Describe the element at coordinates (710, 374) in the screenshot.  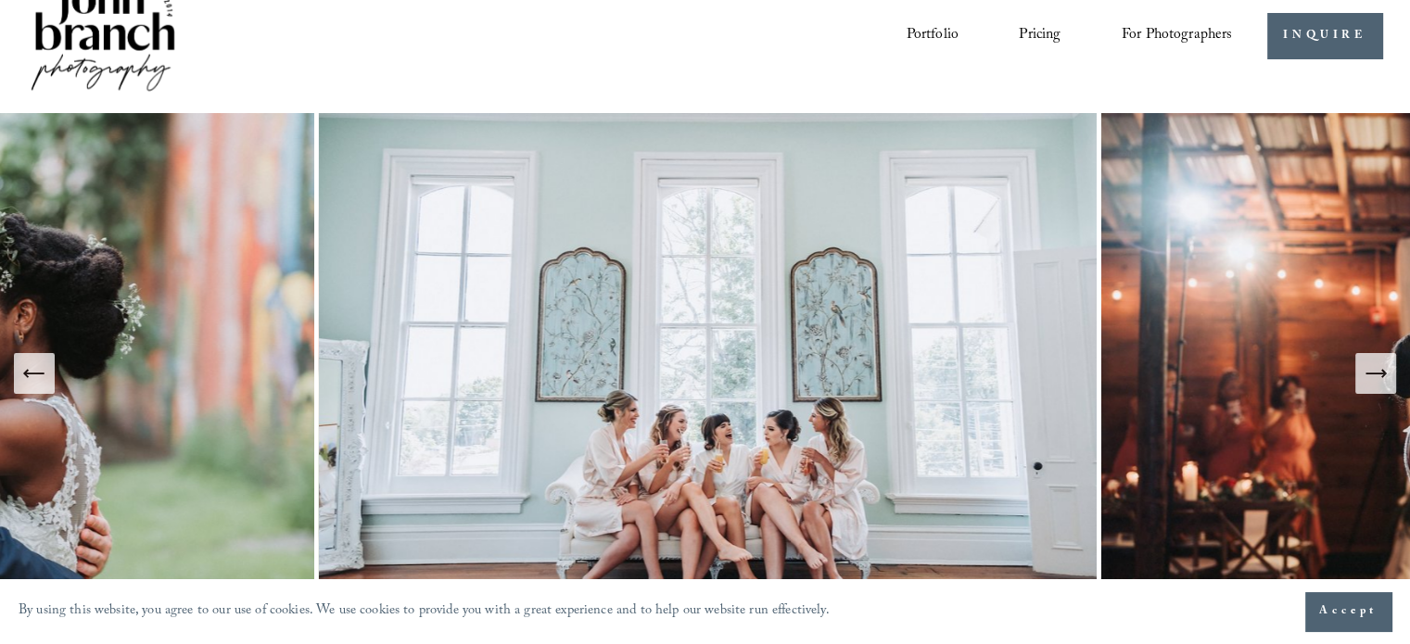
I see `img: The Merrimon-Wynne House Wedding Photography` at that location.